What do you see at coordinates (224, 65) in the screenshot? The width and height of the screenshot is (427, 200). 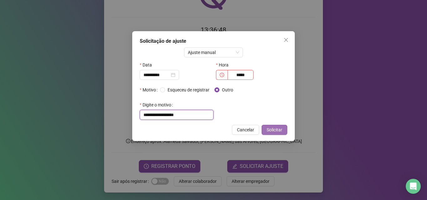 I see `label: Hora` at bounding box center [224, 65].